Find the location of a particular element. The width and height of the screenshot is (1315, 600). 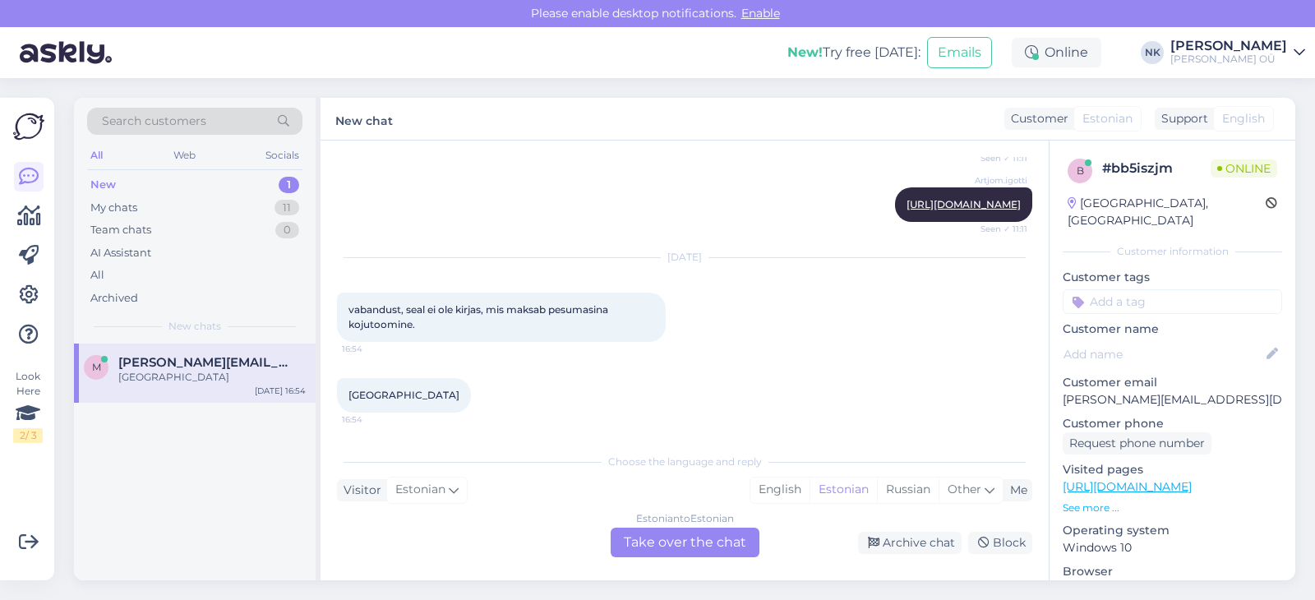

div: 0 is located at coordinates (287, 230).